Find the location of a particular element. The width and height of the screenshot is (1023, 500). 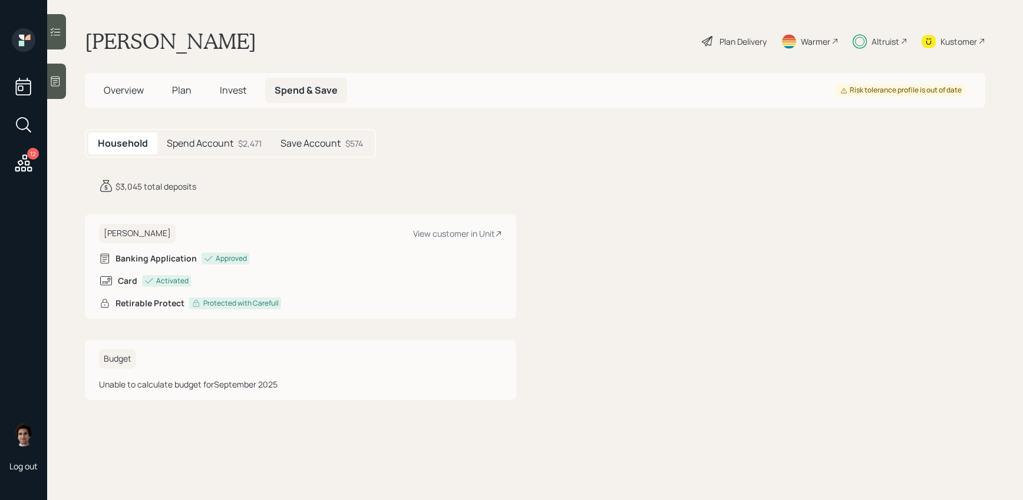

h6: Card is located at coordinates (127, 281).